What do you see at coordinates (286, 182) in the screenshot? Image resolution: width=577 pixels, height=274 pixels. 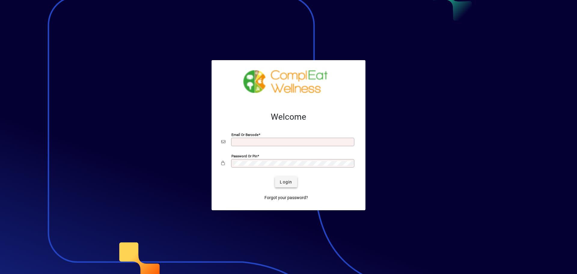 I see `button: Login` at bounding box center [286, 182].